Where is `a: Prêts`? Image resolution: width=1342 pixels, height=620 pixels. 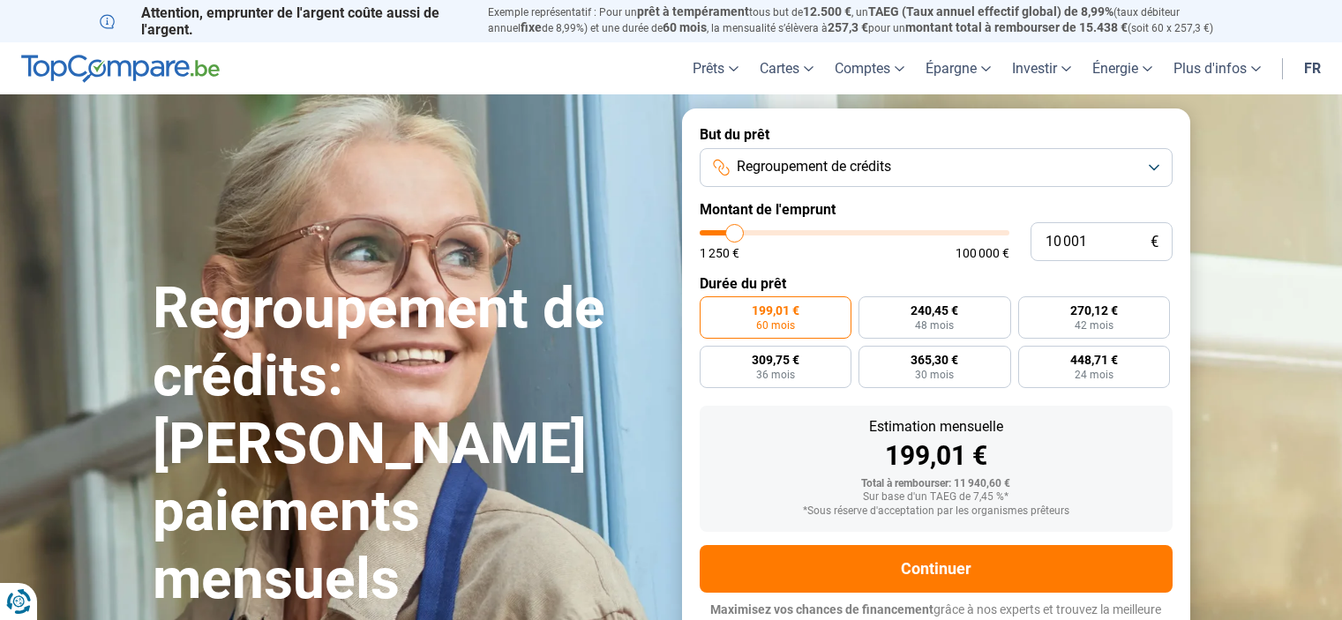
a: Prêts is located at coordinates (716, 68).